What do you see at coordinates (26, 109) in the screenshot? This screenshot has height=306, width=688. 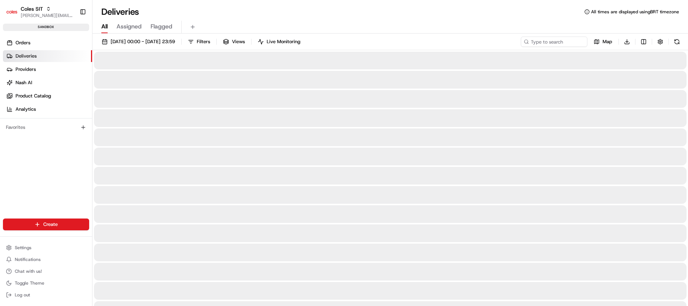 I see `span: Analytics` at bounding box center [26, 109].